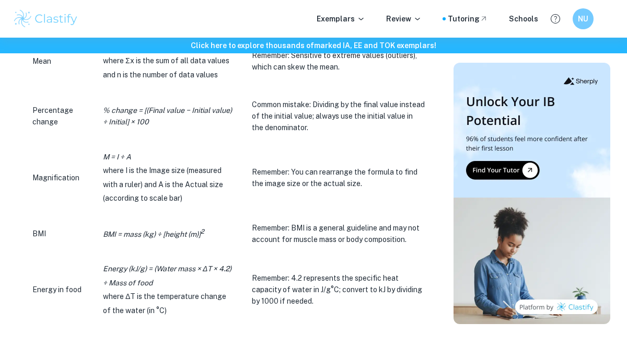 The height and width of the screenshot is (357, 627). I want to click on td: BMI, so click(57, 234).